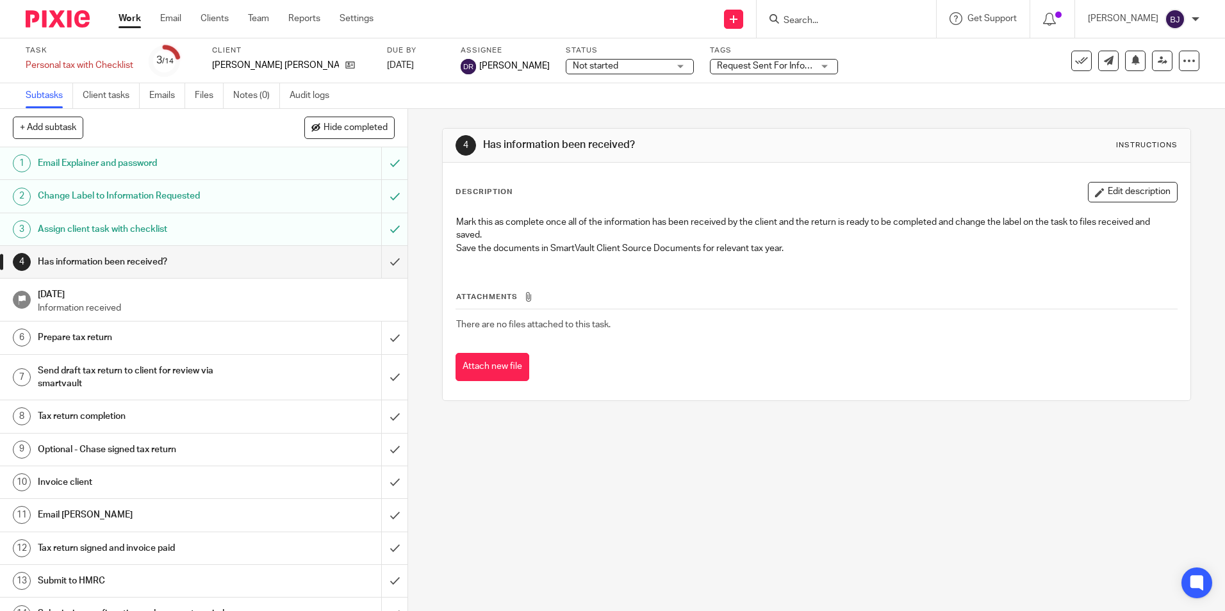 This screenshot has height=611, width=1225. What do you see at coordinates (111, 95) in the screenshot?
I see `a: Client tasks` at bounding box center [111, 95].